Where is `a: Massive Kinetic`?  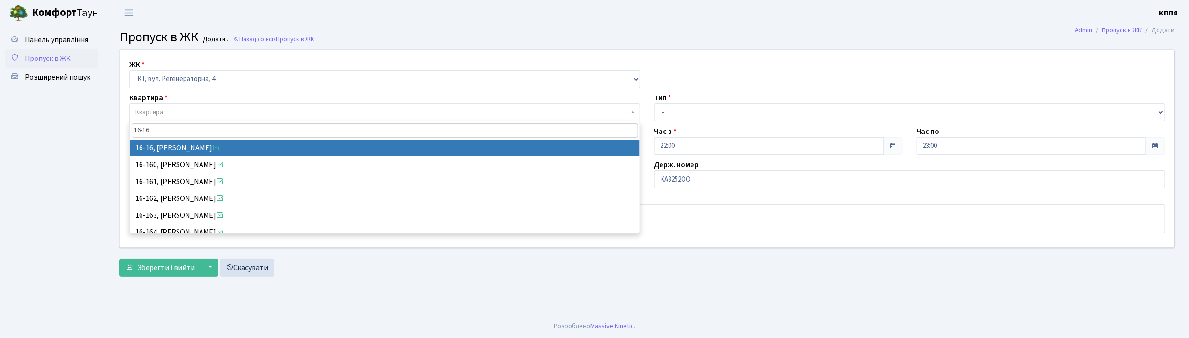
a: Massive Kinetic is located at coordinates (612, 326).